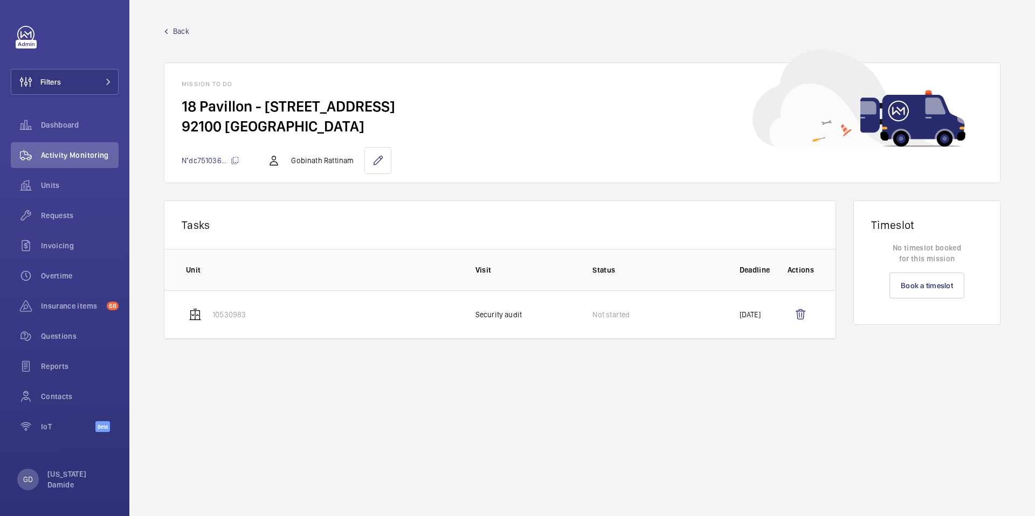  Describe the element at coordinates (927, 225) in the screenshot. I see `h1: Timeslot` at that location.